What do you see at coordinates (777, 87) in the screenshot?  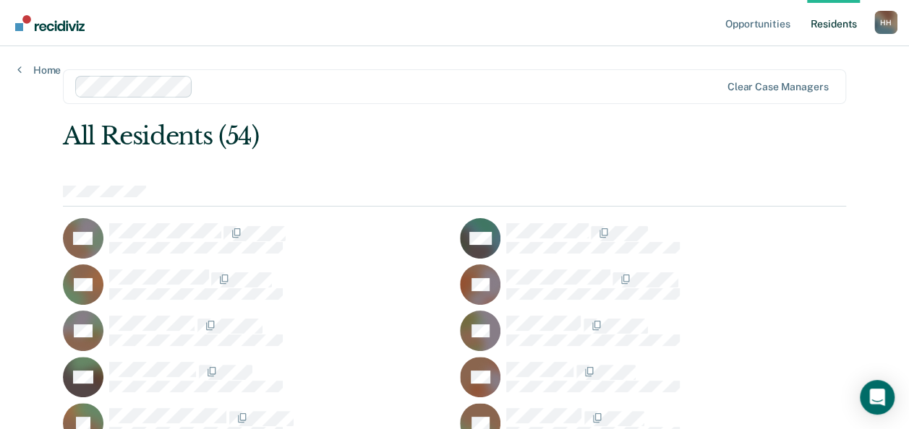 I see `div: Clear case managers` at bounding box center [777, 87].